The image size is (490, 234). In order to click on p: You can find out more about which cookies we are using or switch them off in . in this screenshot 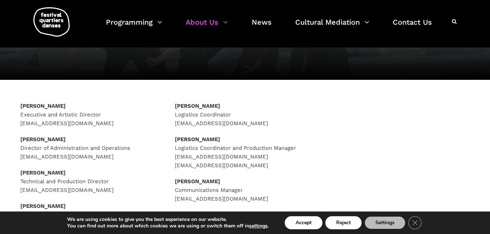, I will do `click(168, 226)`.